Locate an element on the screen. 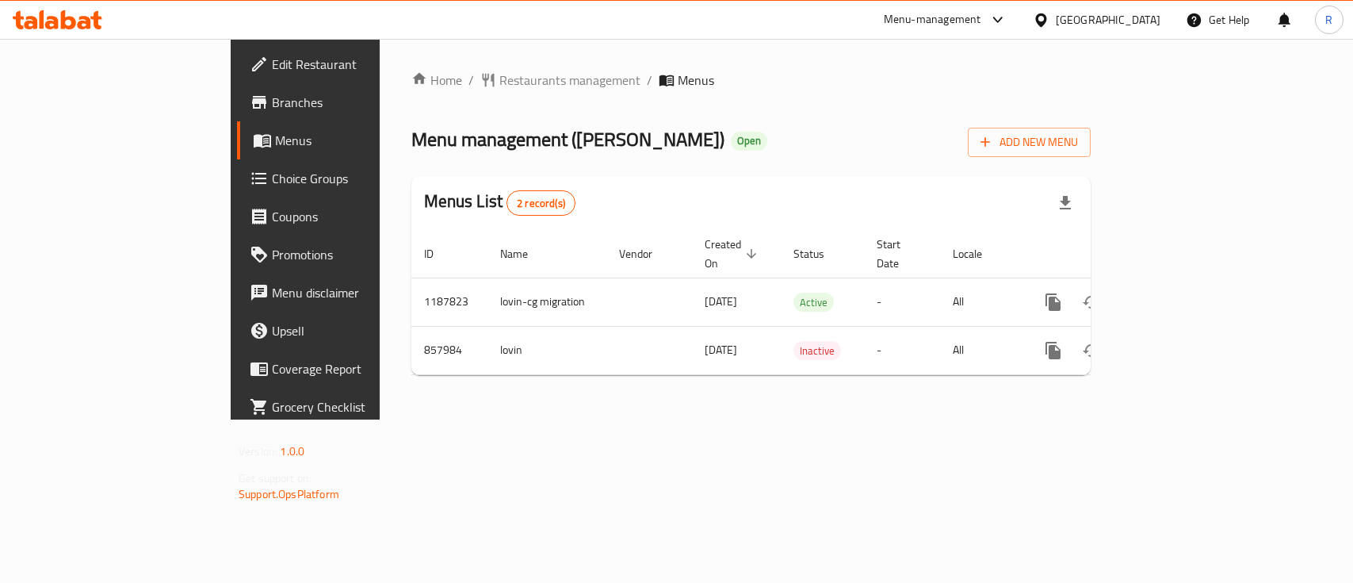  div: Total records count is located at coordinates (541, 203).